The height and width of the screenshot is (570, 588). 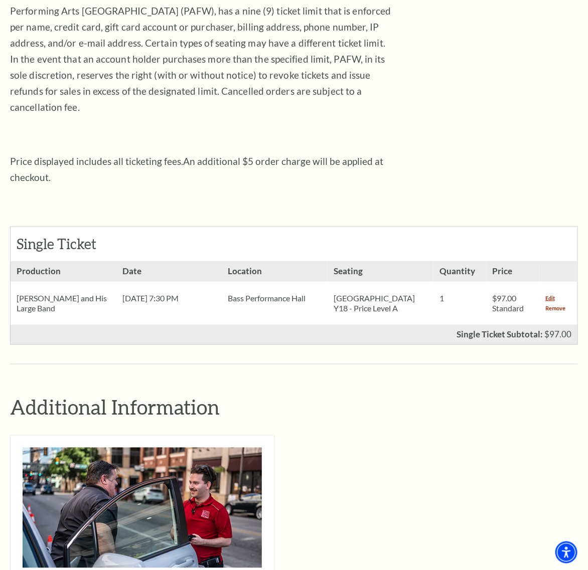 What do you see at coordinates (558, 335) in the screenshot?
I see `span: $97.00` at bounding box center [558, 335].